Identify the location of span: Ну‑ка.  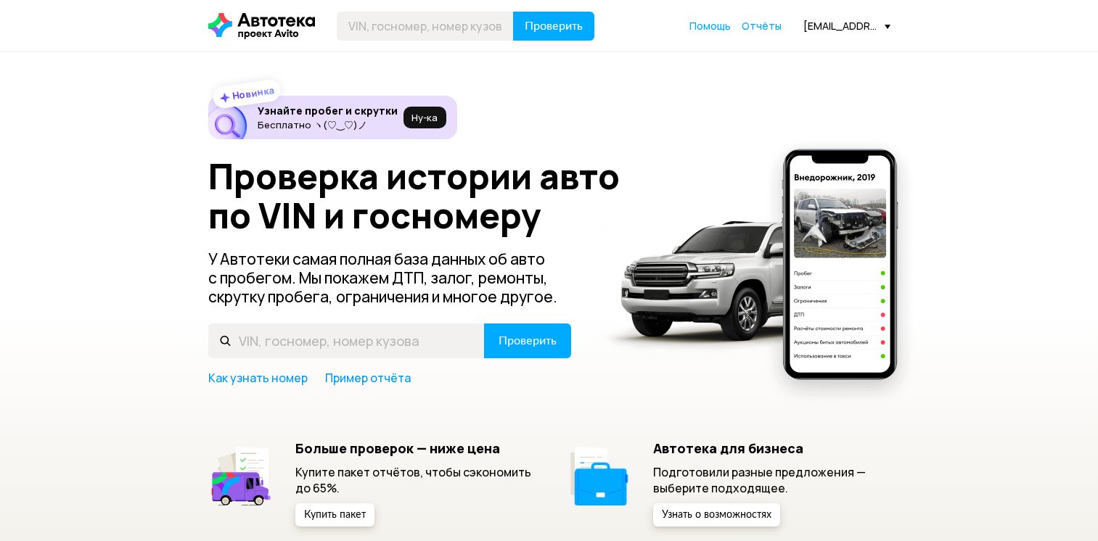
(425, 118).